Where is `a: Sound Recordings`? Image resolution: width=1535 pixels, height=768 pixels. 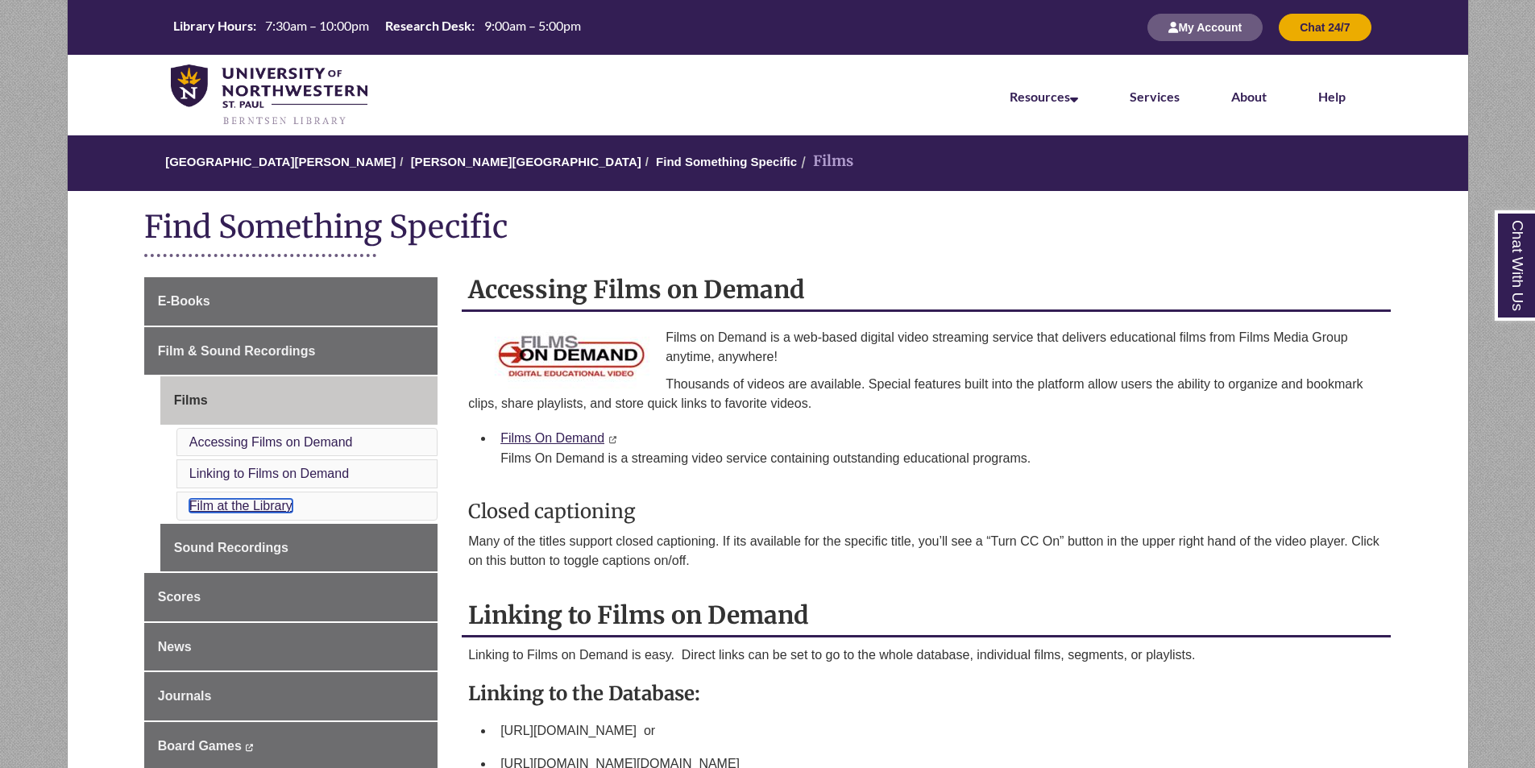 a: Sound Recordings is located at coordinates (299, 548).